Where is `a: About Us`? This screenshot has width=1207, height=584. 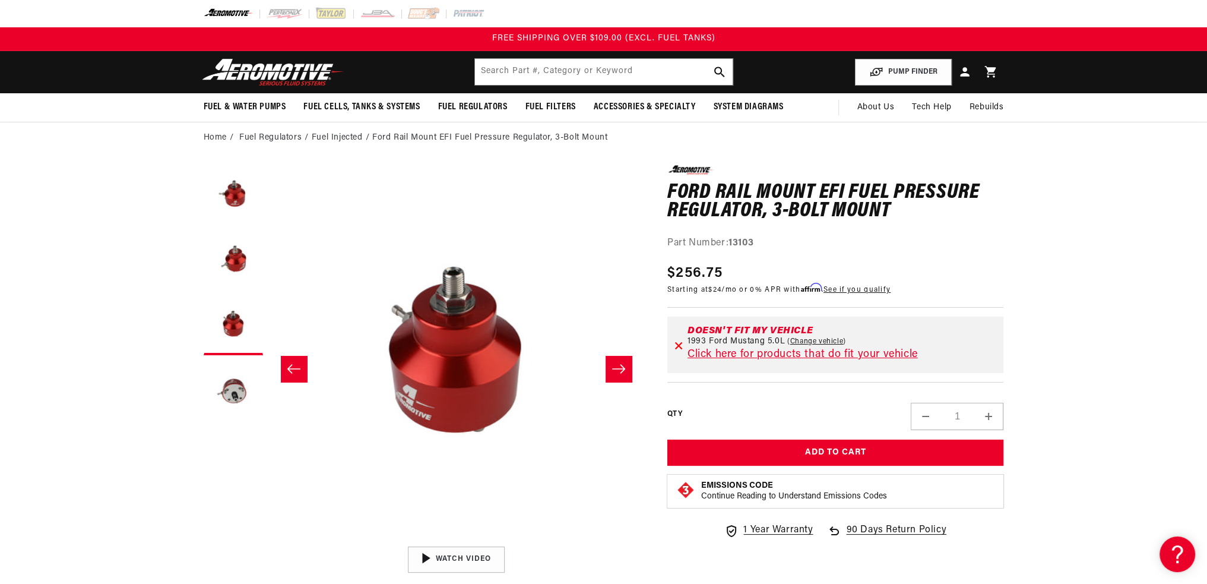
a: About Us is located at coordinates (875, 107).